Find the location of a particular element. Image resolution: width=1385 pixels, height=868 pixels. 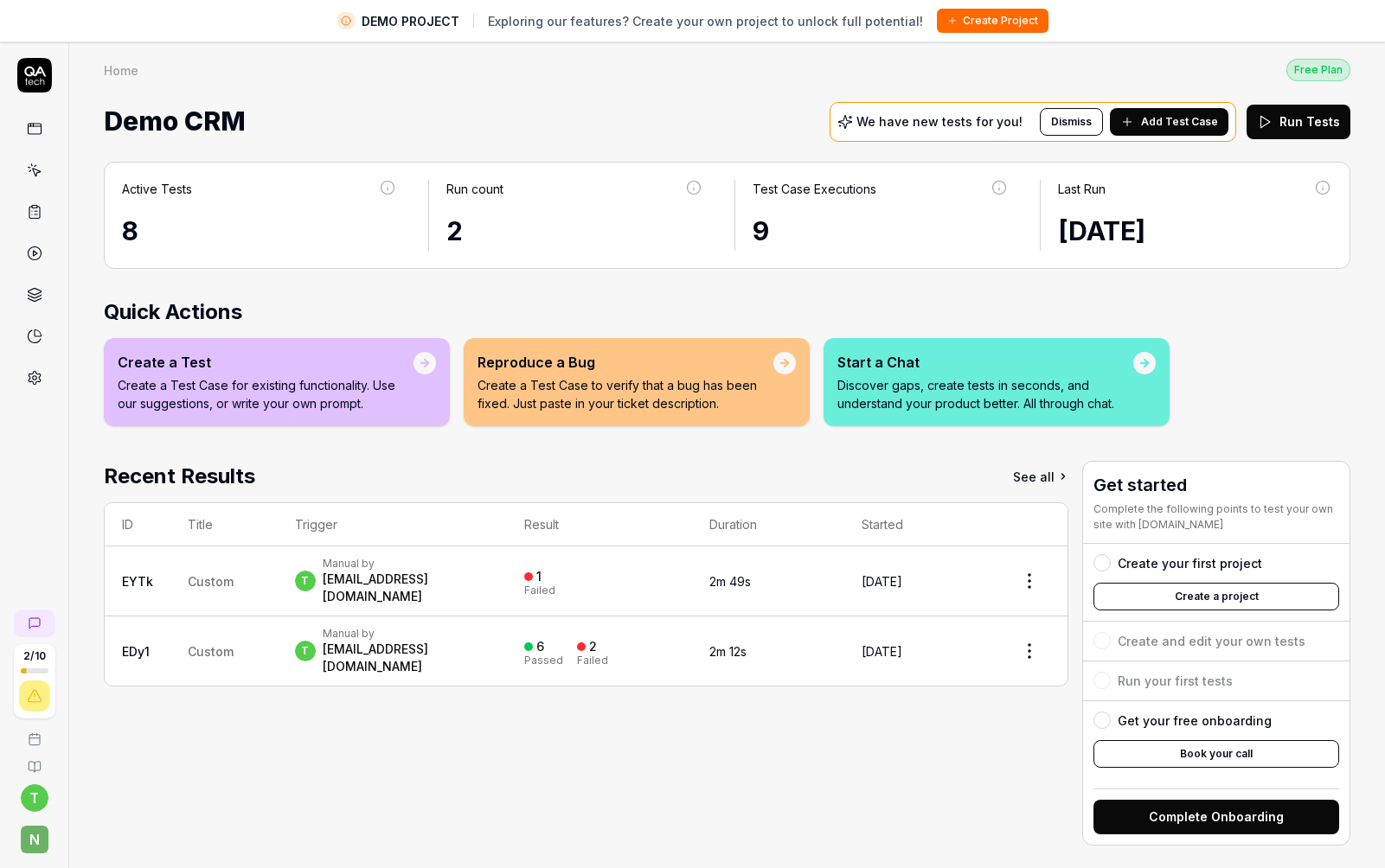

button: N is located at coordinates (34, 835).